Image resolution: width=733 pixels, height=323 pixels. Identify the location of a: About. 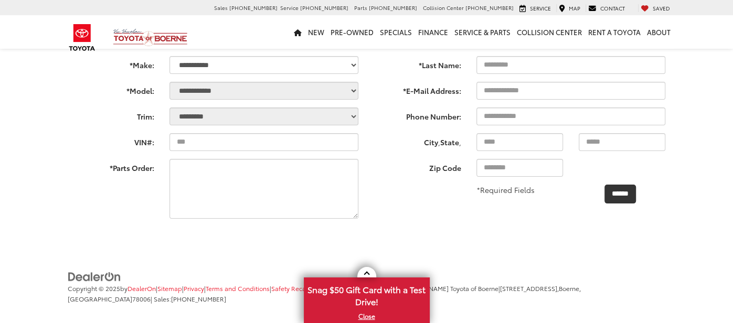
(658, 32).